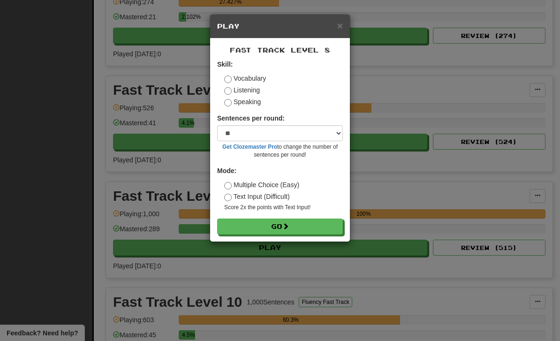 This screenshot has width=560, height=341. What do you see at coordinates (280, 227) in the screenshot?
I see `button: Go` at bounding box center [280, 227].